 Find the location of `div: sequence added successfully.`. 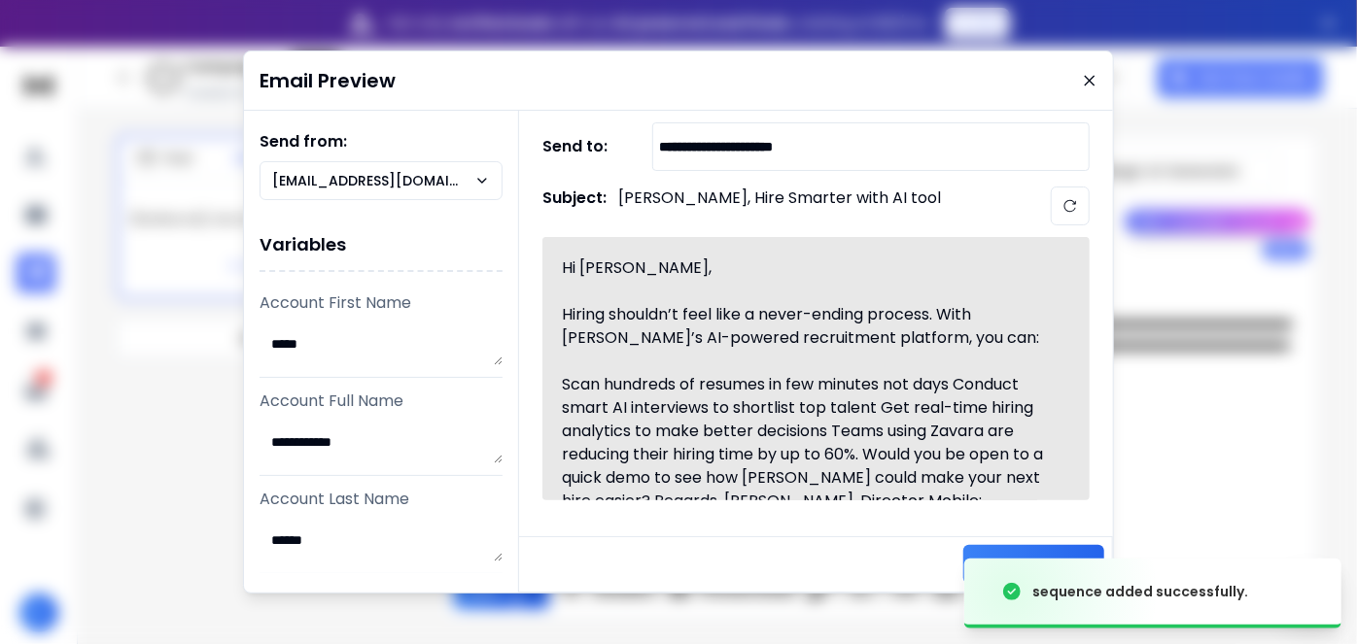

div: sequence added successfully. is located at coordinates (1140, 592).